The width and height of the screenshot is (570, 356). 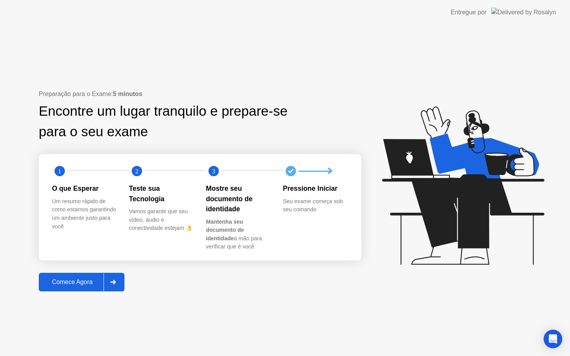 What do you see at coordinates (84, 189) in the screenshot?
I see `div: O que Esperar` at bounding box center [84, 189].